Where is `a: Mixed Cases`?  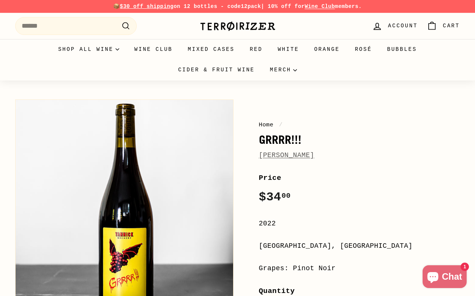 a: Mixed Cases is located at coordinates (211, 49).